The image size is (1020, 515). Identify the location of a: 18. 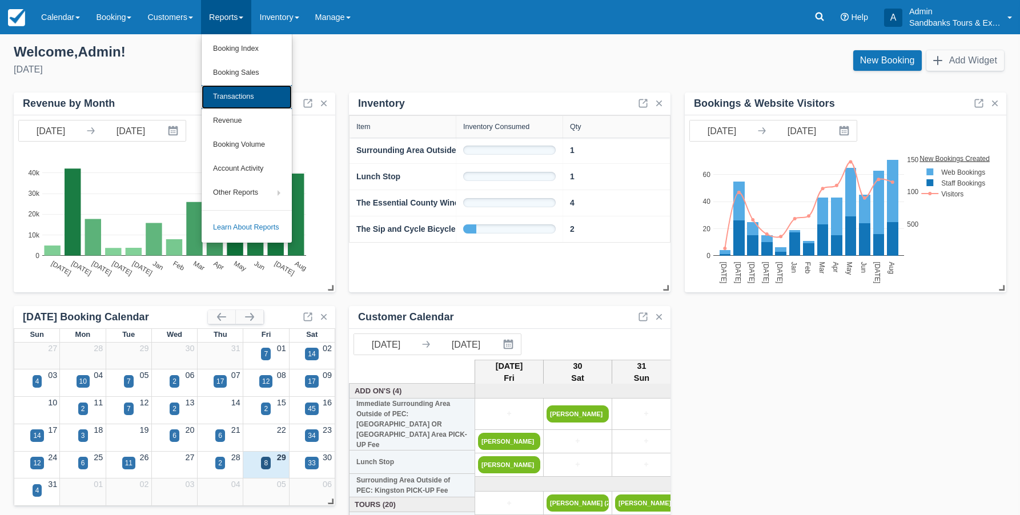
(98, 430).